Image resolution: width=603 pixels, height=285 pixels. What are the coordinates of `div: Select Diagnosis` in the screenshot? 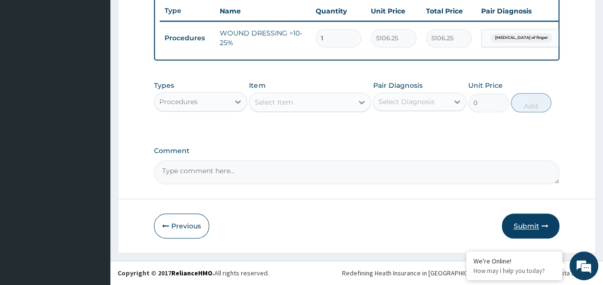 It's located at (406, 102).